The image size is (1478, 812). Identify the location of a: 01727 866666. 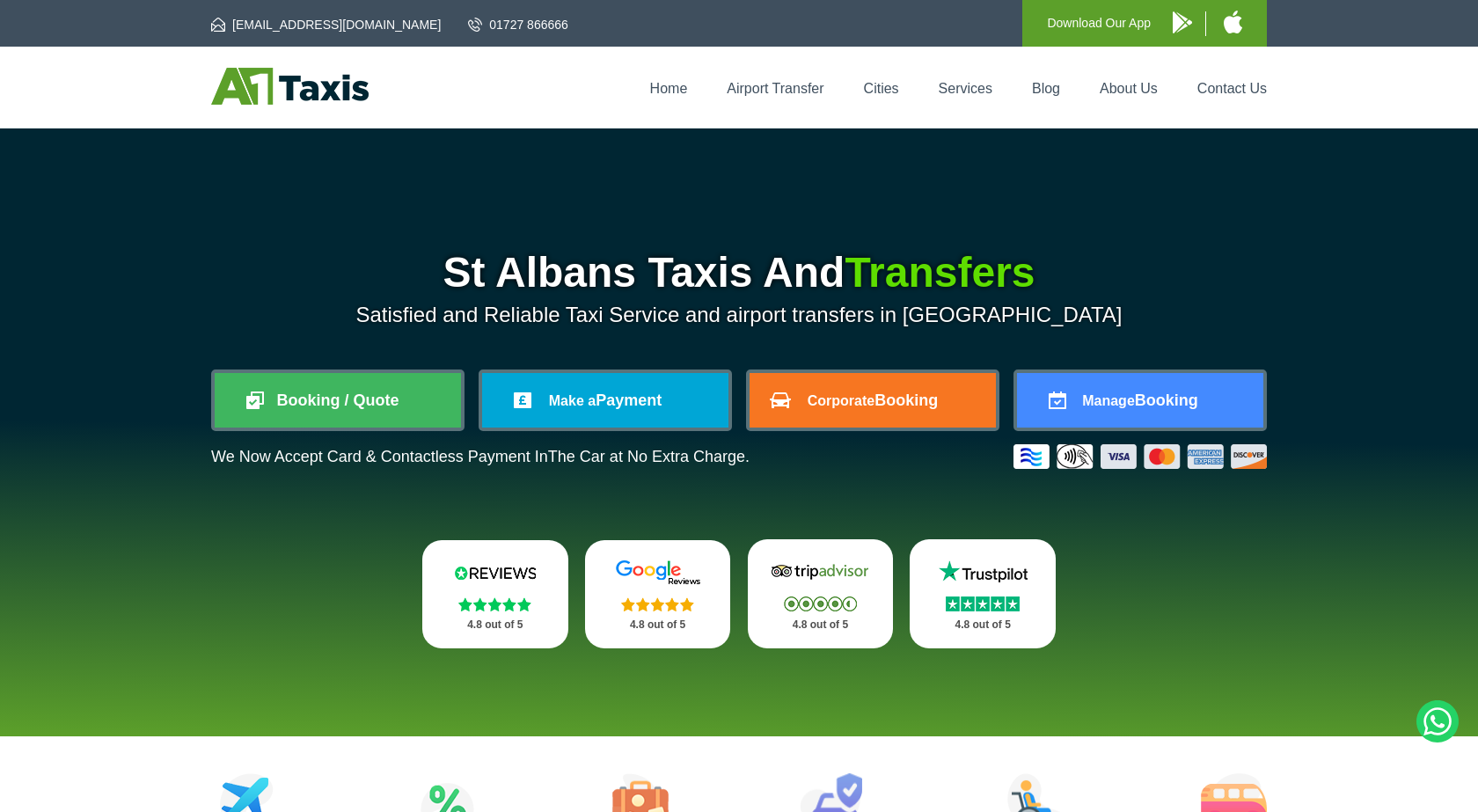
(518, 24).